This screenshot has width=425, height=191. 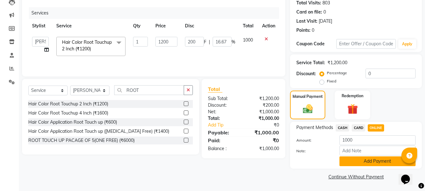 I want to click on span: CASH, so click(x=342, y=128).